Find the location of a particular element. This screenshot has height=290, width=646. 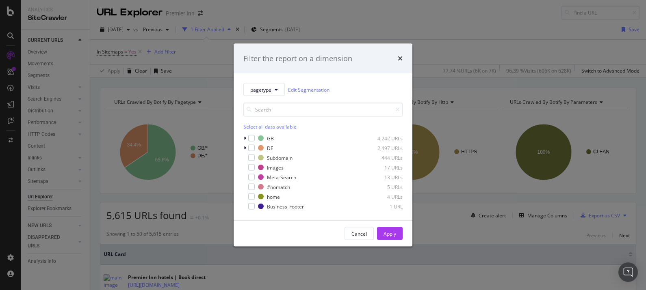

div: 4,242 URLs is located at coordinates (382, 138).